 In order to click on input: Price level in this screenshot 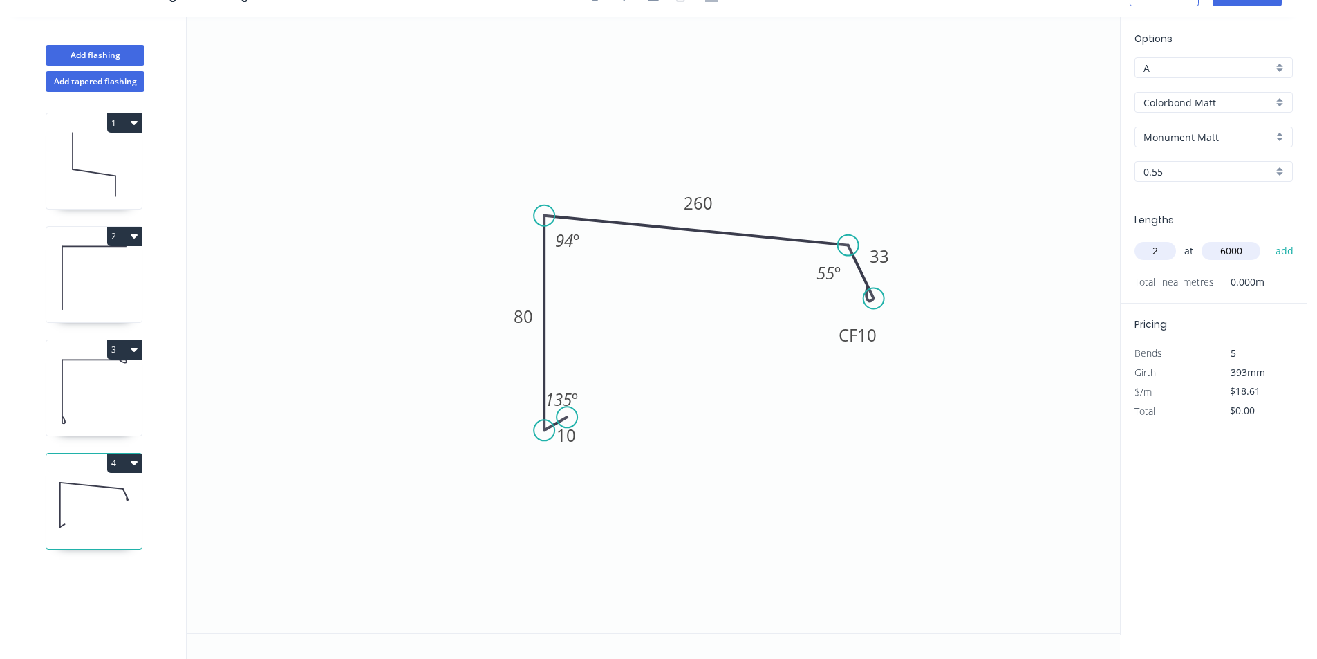, I will do `click(1207, 68)`.